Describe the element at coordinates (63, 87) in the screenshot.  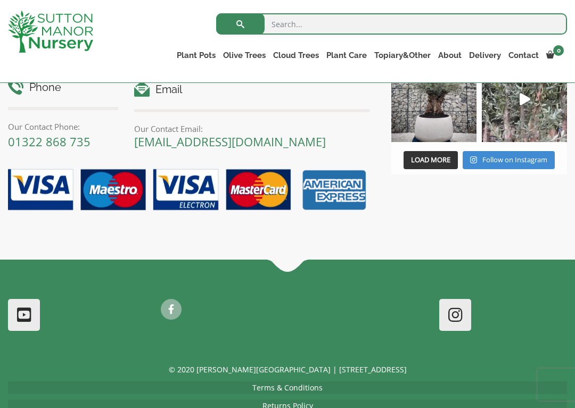
I see `h4: Phone` at that location.